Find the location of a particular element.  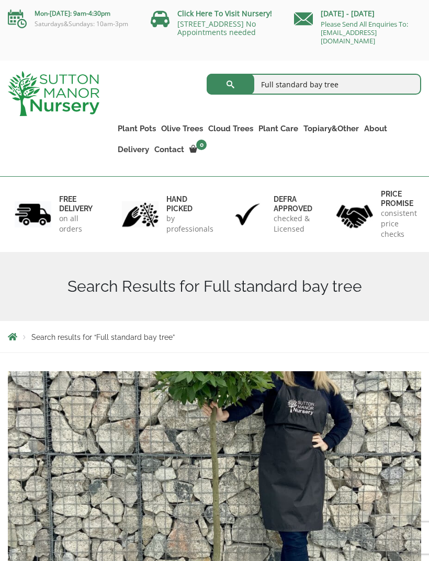

p: checked & Licensed is located at coordinates (293, 224).